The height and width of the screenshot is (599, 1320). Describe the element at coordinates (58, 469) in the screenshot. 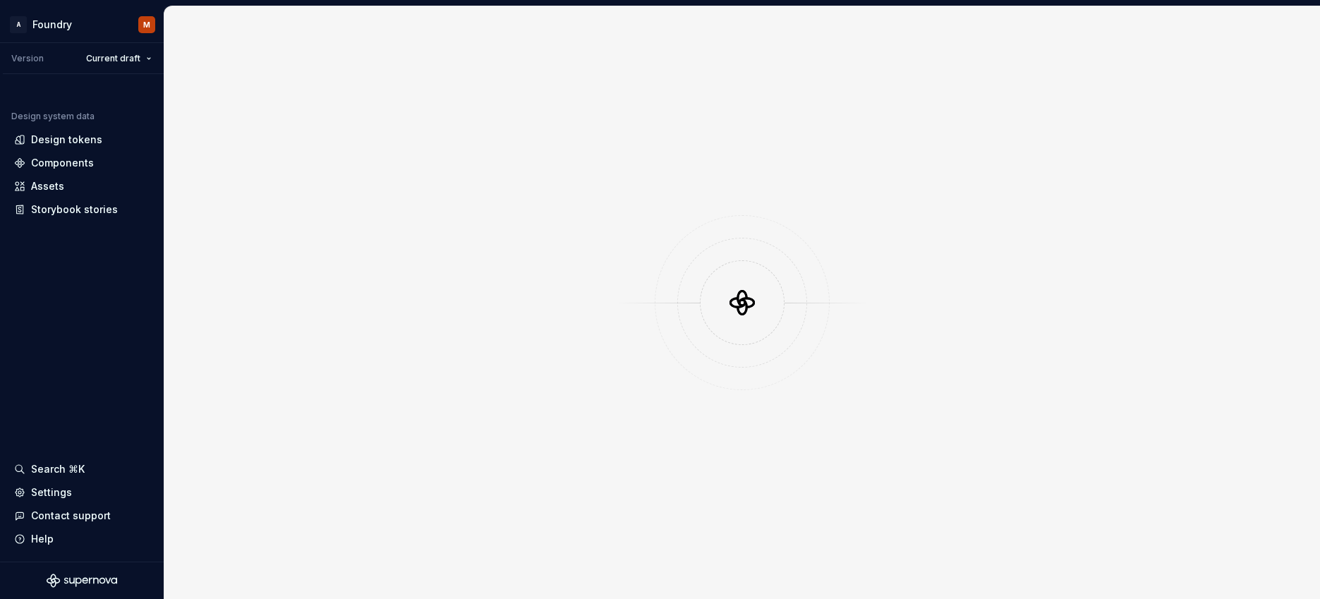

I see `div: Search ⌘K` at that location.